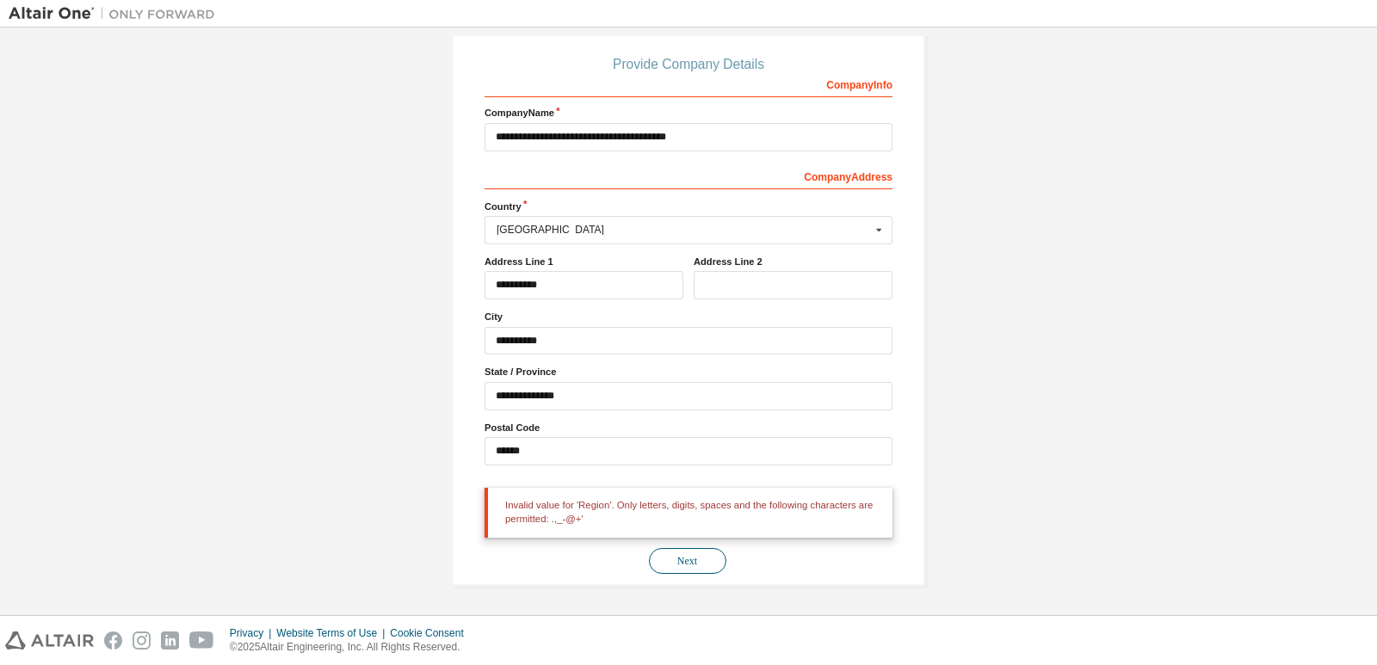 The width and height of the screenshot is (1377, 665). What do you see at coordinates (689, 372) in the screenshot?
I see `label: State / Province` at bounding box center [689, 372].